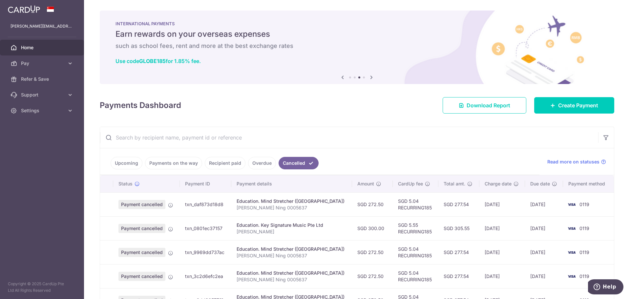 The image size is (630, 299). Describe the element at coordinates (205, 204) in the screenshot. I see `td: txn_daf873d18d8` at that location.